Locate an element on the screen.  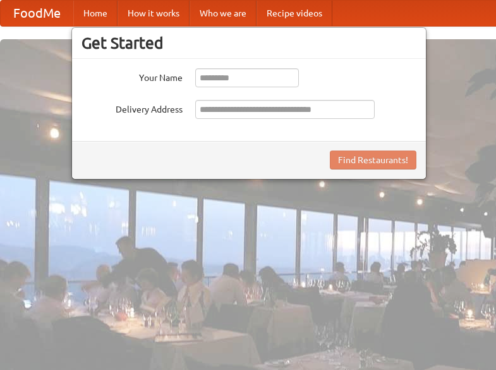
button: Find Restaurants! is located at coordinates (373, 160).